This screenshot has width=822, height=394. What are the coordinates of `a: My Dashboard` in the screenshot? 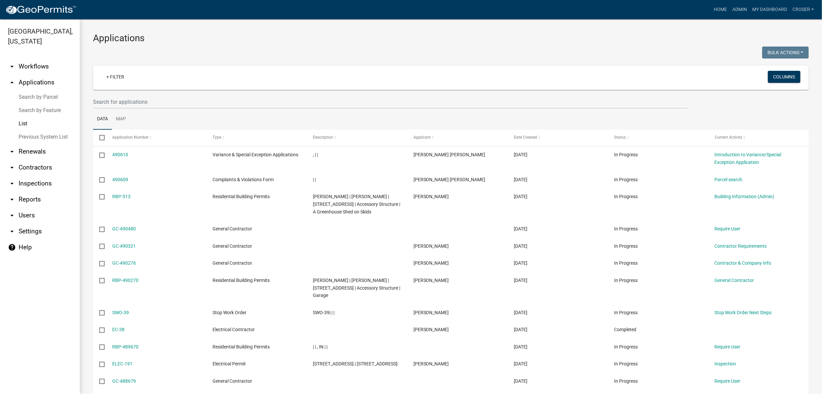 It's located at (770, 10).